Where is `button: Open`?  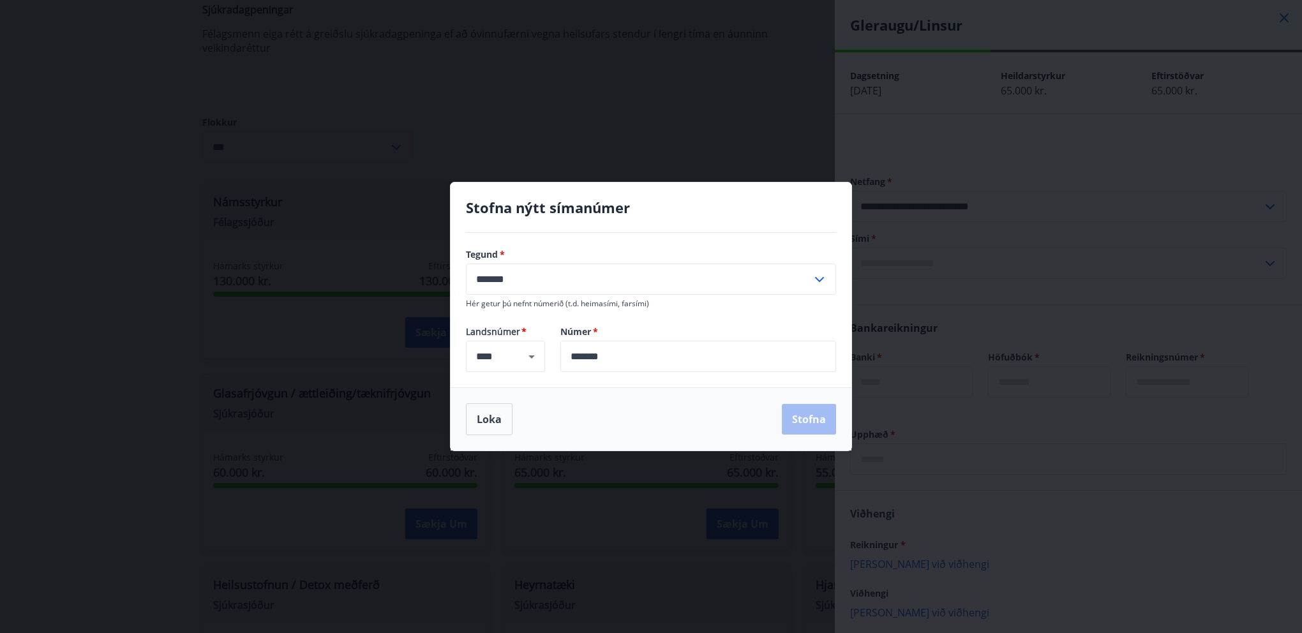 button: Open is located at coordinates (532, 357).